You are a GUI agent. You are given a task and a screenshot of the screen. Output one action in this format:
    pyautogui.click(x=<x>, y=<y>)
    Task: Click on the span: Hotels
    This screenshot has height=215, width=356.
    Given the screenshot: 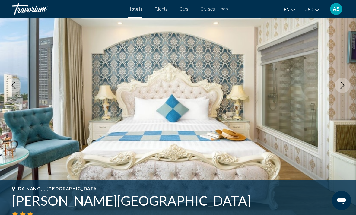 What is the action you would take?
    pyautogui.click(x=135, y=9)
    